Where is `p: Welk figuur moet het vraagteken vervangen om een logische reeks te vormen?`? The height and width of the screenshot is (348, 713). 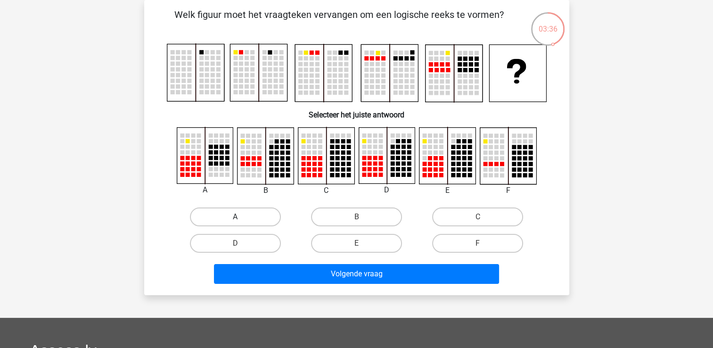
p: Welk figuur moet het vraagteken vervangen om een logische reeks te vormen? is located at coordinates (339, 22).